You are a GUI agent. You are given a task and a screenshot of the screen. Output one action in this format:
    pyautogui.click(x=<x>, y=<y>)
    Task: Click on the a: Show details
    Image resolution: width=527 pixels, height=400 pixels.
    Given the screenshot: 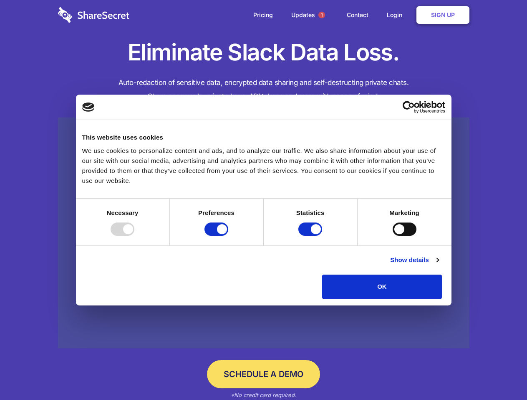 What is the action you would take?
    pyautogui.click(x=414, y=260)
    